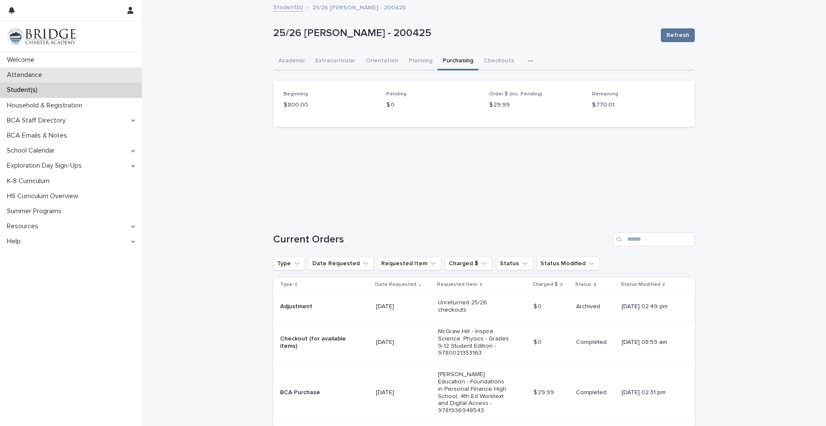 This screenshot has height=426, width=826. Describe the element at coordinates (654, 240) in the screenshot. I see `div: Search` at that location.